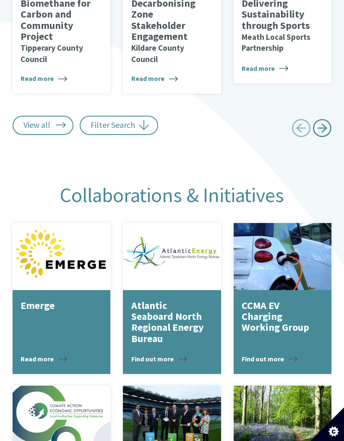 The width and height of the screenshot is (344, 441). What do you see at coordinates (52, 53) in the screenshot?
I see `small: Tipperary County Council` at bounding box center [52, 53].